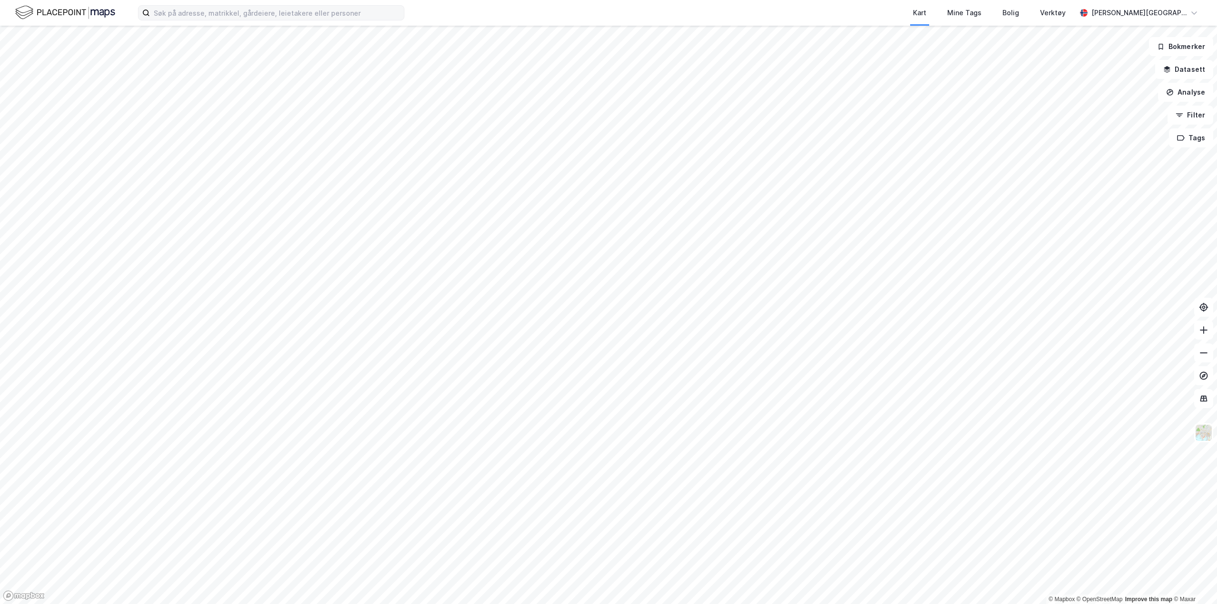 The width and height of the screenshot is (1217, 604). I want to click on img: Z, so click(1204, 433).